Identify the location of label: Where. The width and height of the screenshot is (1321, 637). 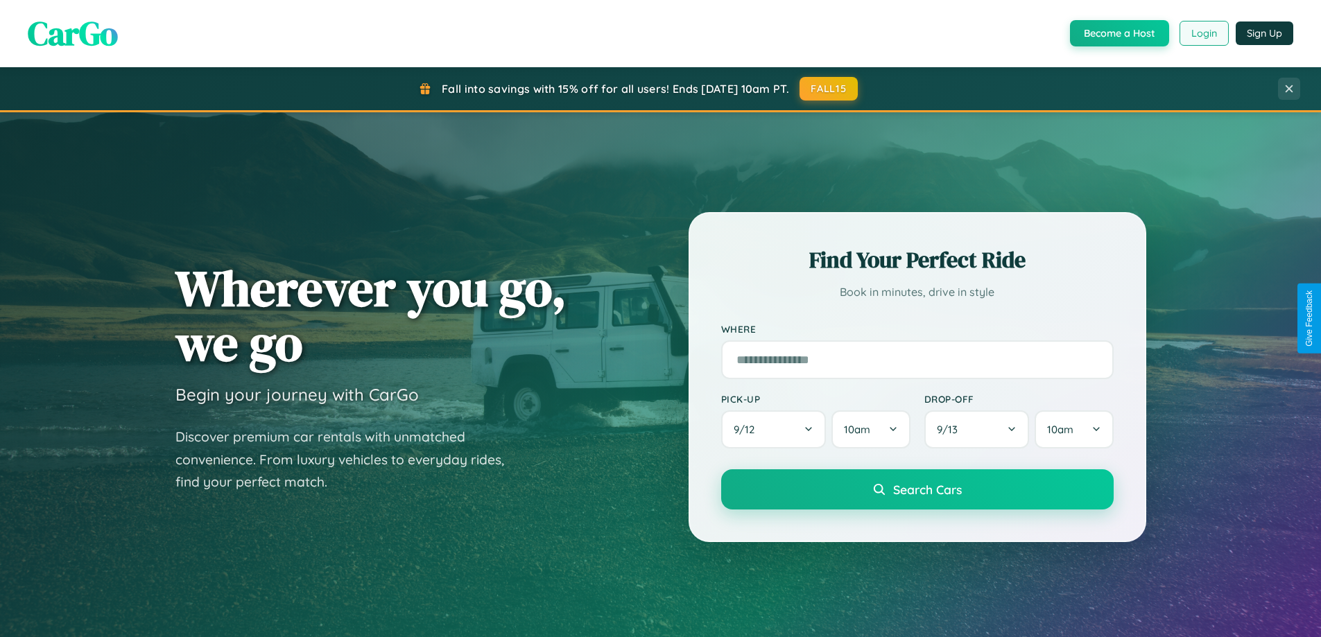
(918, 329).